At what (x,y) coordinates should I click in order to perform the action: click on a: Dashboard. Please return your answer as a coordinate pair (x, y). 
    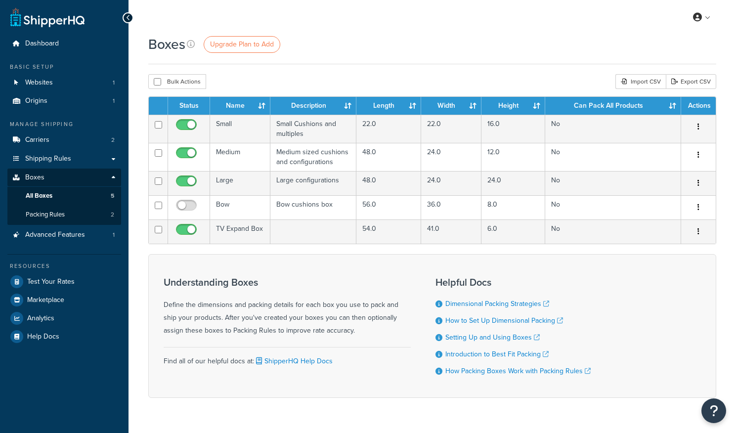
    Looking at the image, I should click on (64, 43).